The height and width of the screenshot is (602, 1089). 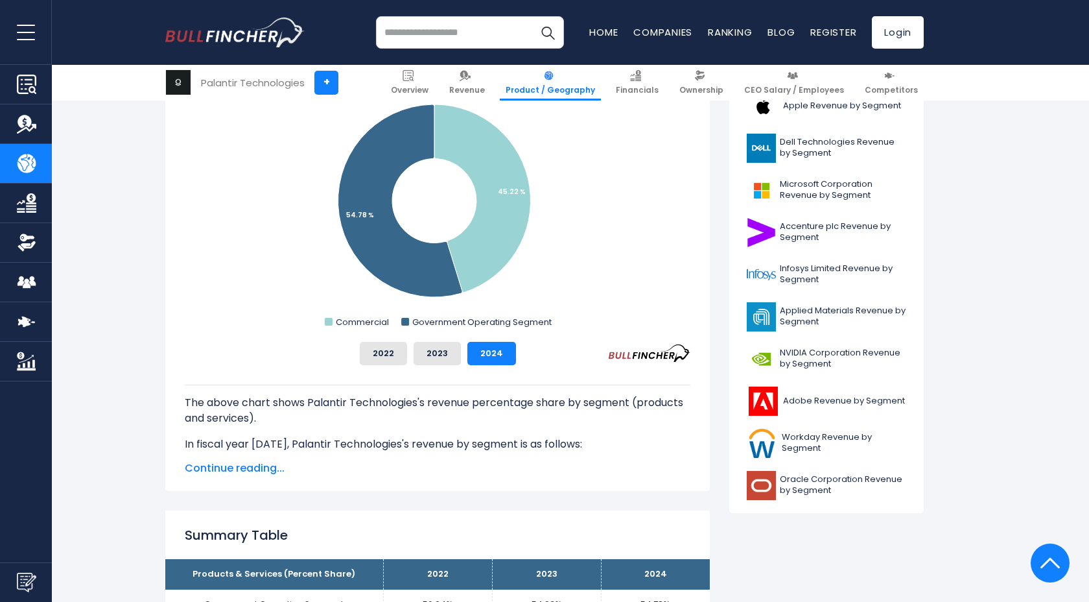 I want to click on a: Home, so click(x=604, y=32).